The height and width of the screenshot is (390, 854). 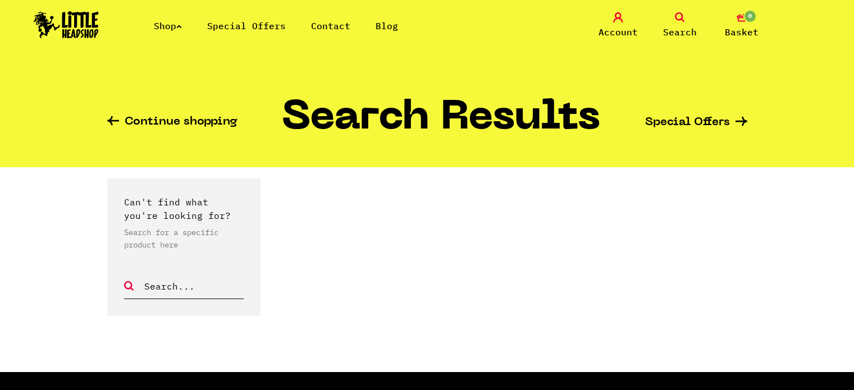 What do you see at coordinates (387, 26) in the screenshot?
I see `a: Blog` at bounding box center [387, 26].